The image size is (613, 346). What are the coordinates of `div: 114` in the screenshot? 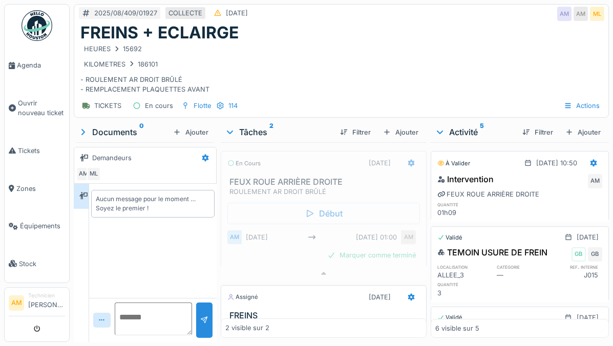 It's located at (233, 106).